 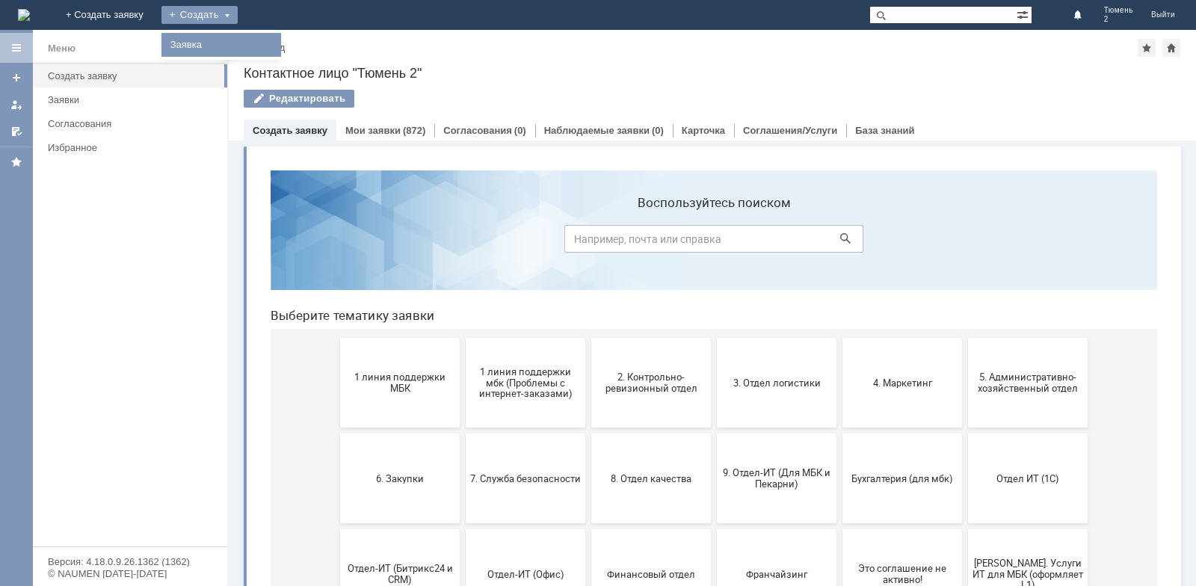 I want to click on span: 3. Отдел логистики, so click(x=518, y=224).